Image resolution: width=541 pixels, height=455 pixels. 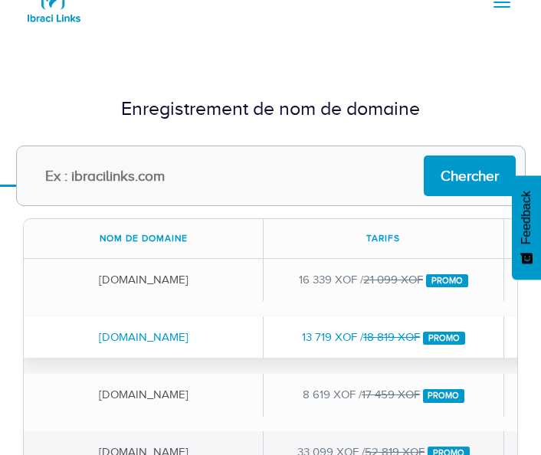 I want to click on span: Feedback, so click(x=526, y=218).